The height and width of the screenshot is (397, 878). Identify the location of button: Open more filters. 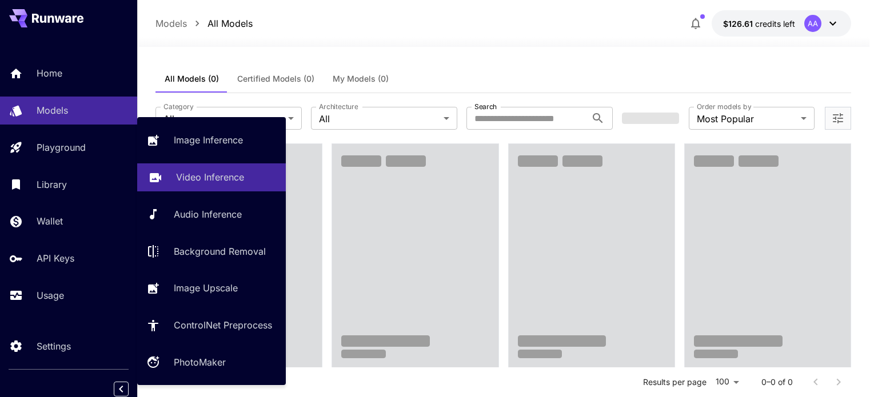
(838, 118).